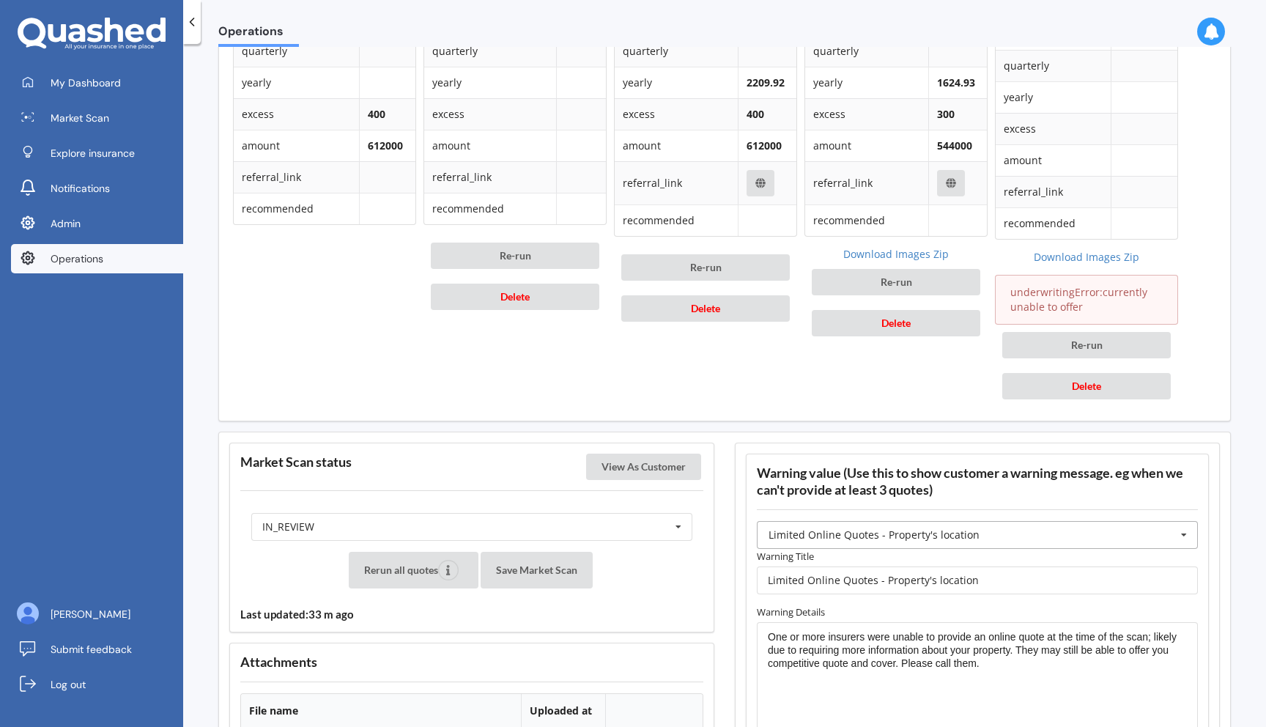 The image size is (1266, 727). Describe the element at coordinates (288, 527) in the screenshot. I see `div: IN_REVIEW` at that location.